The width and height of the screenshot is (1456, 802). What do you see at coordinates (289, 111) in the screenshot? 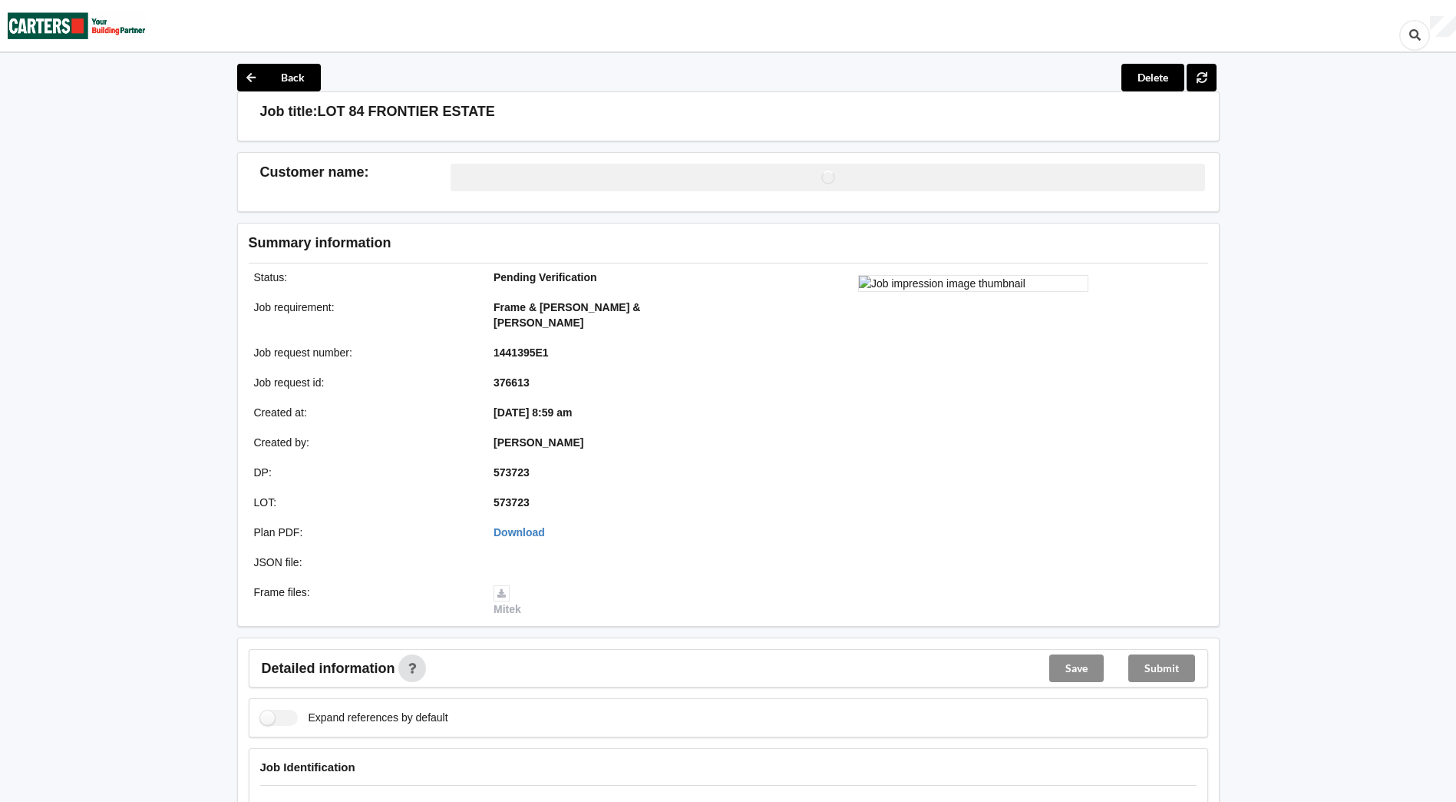
I see `h3: Job title:` at bounding box center [289, 111].